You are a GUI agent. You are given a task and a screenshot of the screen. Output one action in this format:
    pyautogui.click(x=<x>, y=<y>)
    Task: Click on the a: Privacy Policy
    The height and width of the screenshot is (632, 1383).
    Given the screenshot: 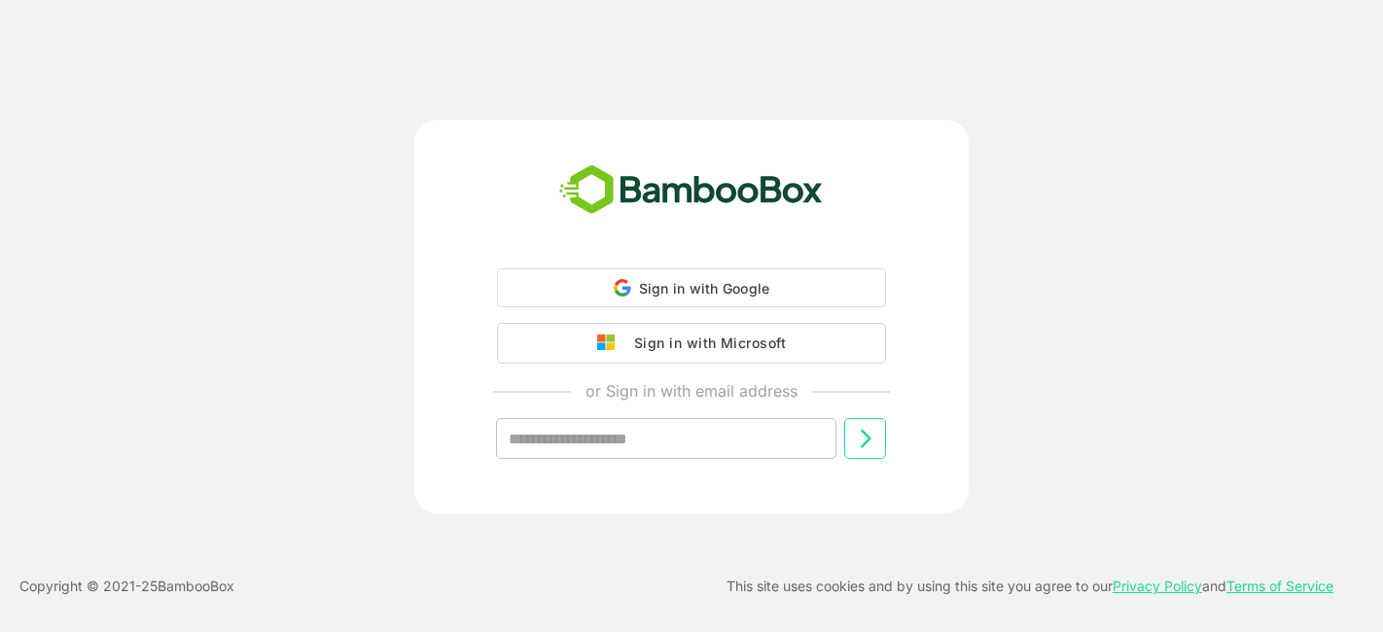 What is the action you would take?
    pyautogui.click(x=1157, y=585)
    